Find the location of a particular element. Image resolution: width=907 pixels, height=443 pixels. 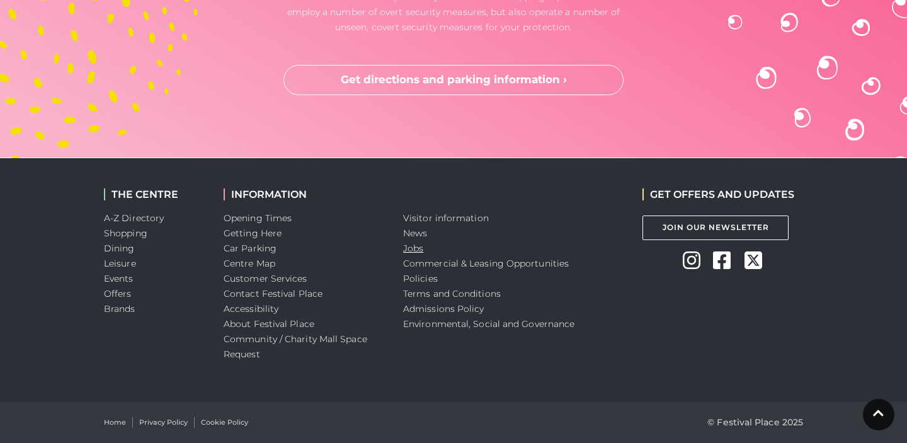

h2: GET OFFERS AND UPDATES is located at coordinates (718, 194).